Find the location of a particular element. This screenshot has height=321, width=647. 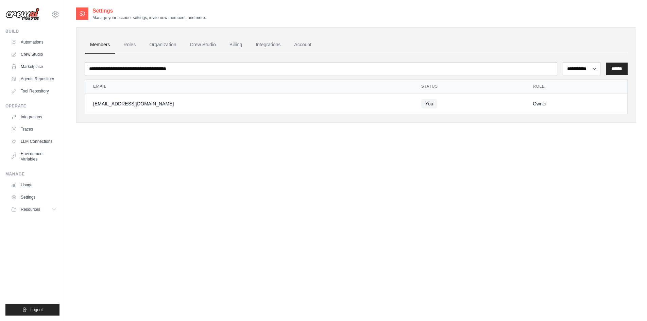

a: Environment Variables is located at coordinates (34, 156).